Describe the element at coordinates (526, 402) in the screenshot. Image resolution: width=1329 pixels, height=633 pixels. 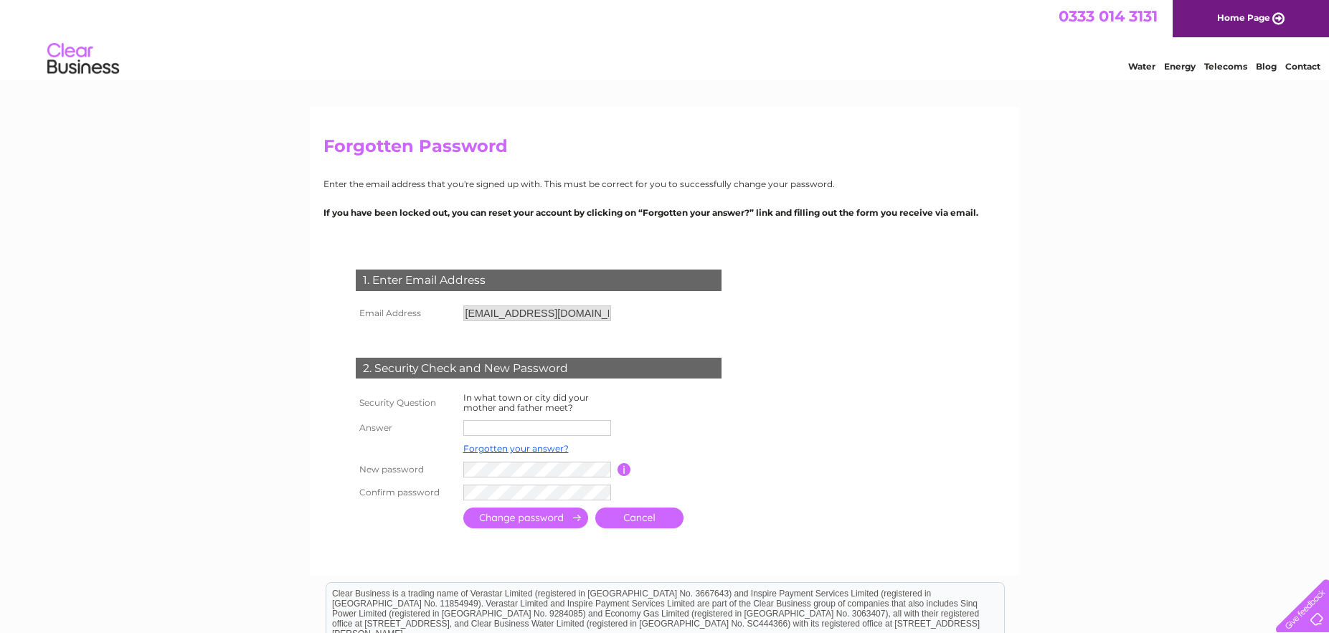
I see `label: In what town or city did your mother and father meet?` at that location.